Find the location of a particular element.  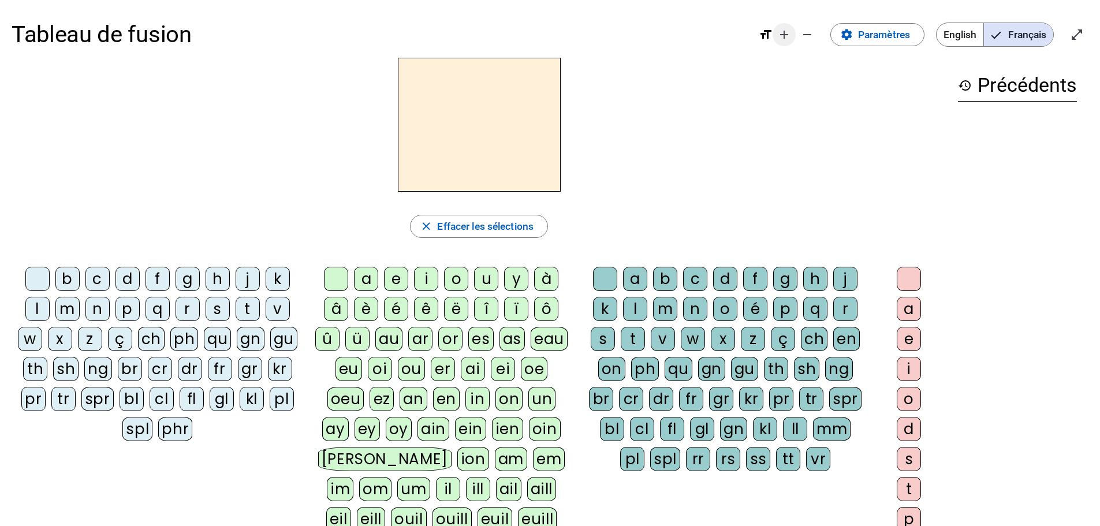

div: é is located at coordinates (755, 309).